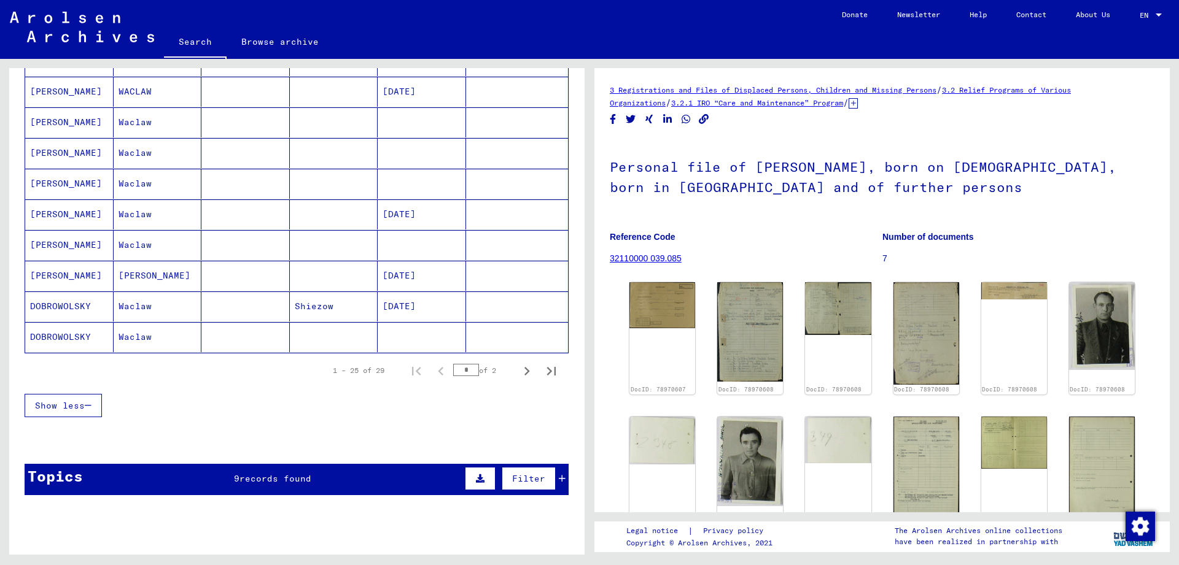 The height and width of the screenshot is (565, 1179). Describe the element at coordinates (275, 479) in the screenshot. I see `span: records found` at that location.